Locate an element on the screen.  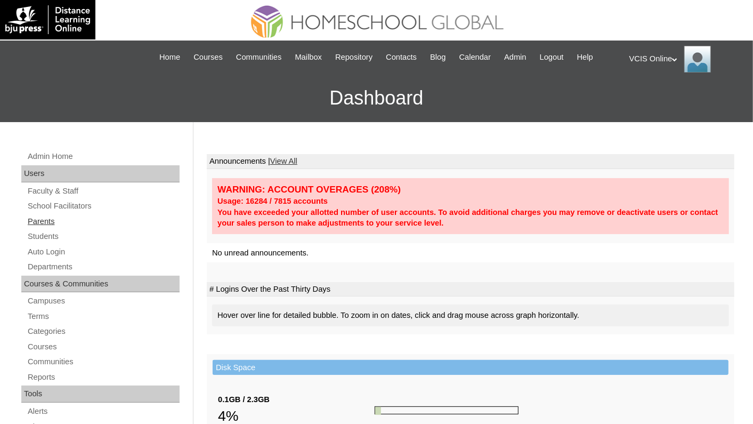
img: VCIS Online Admin is located at coordinates (697, 59).